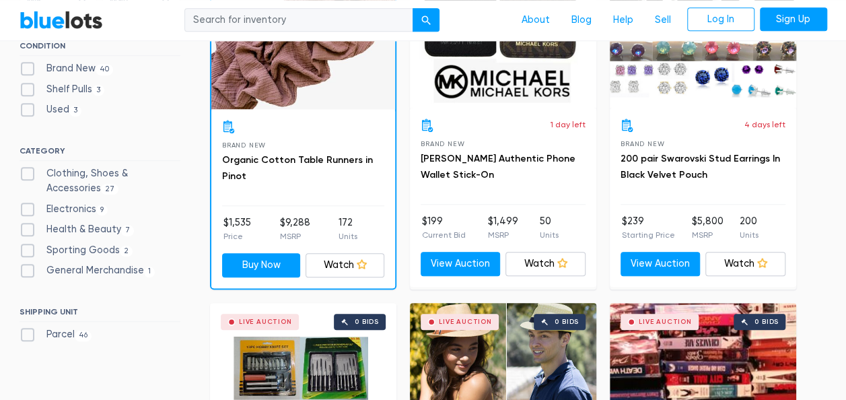 Image resolution: width=846 pixels, height=400 pixels. I want to click on a: Buy Now, so click(261, 265).